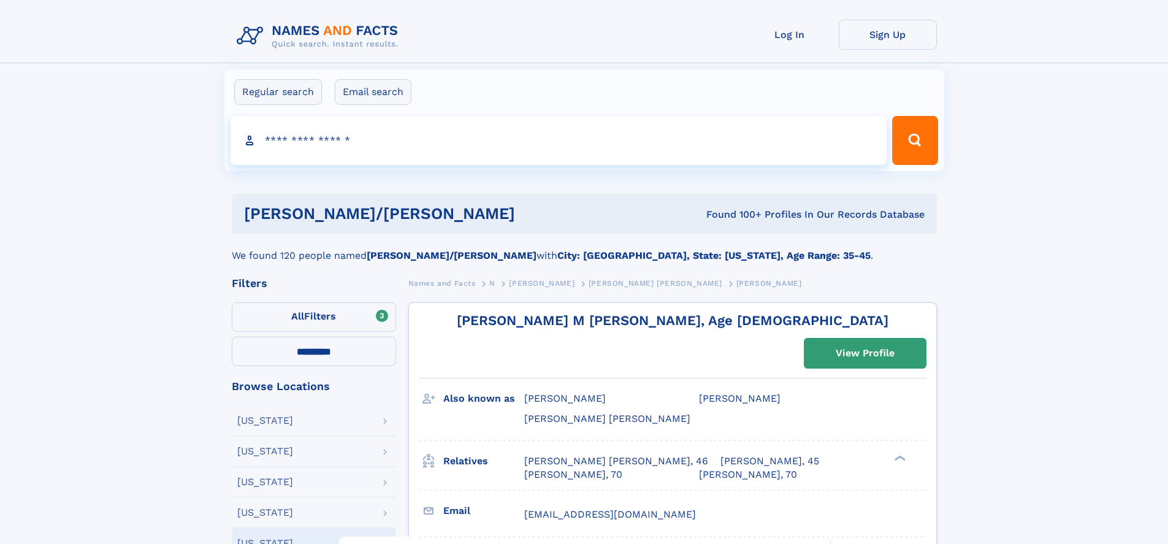 This screenshot has width=1168, height=544. Describe the element at coordinates (320, 36) in the screenshot. I see `img: Logo Names and Facts` at that location.